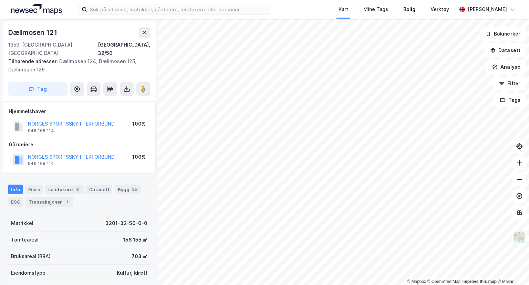 The width and height of the screenshot is (529, 285). I want to click on div: Tomteareal, so click(25, 239).